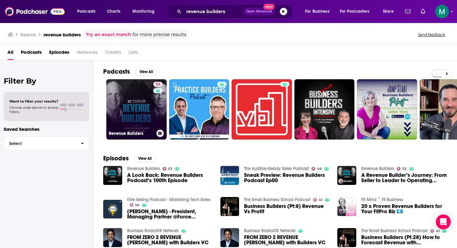 This screenshot has width=457, height=248. I want to click on a: Try an exact match, so click(109, 35).